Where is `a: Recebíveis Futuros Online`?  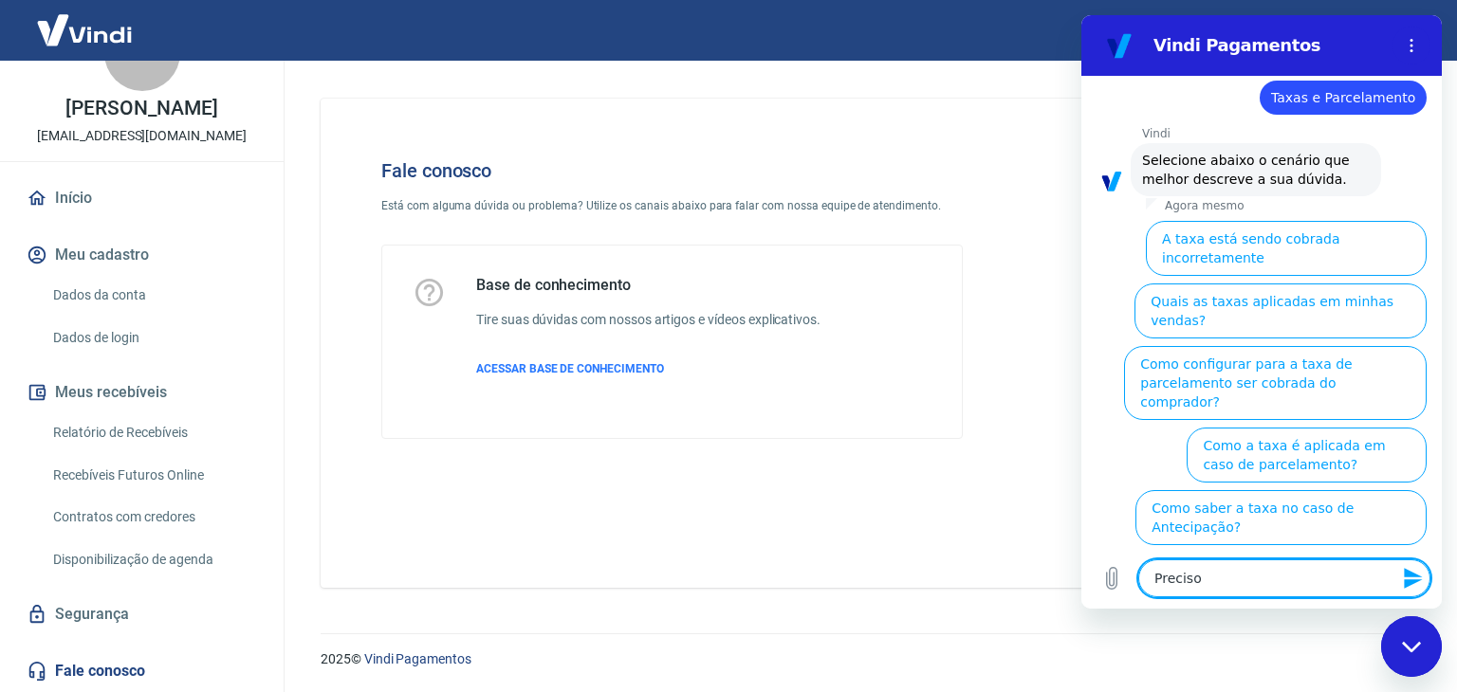
a: Recebíveis Futuros Online is located at coordinates (153, 475).